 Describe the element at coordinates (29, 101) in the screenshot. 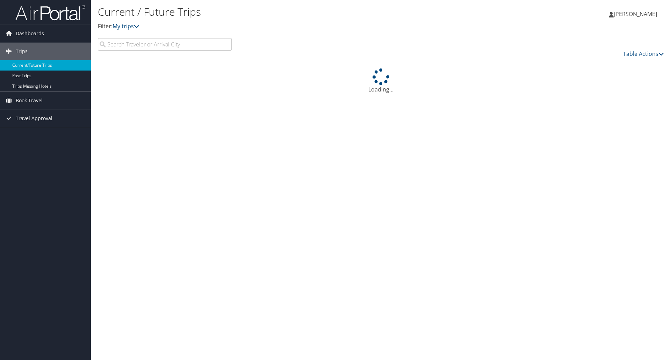

I see `span: Book Travel` at that location.